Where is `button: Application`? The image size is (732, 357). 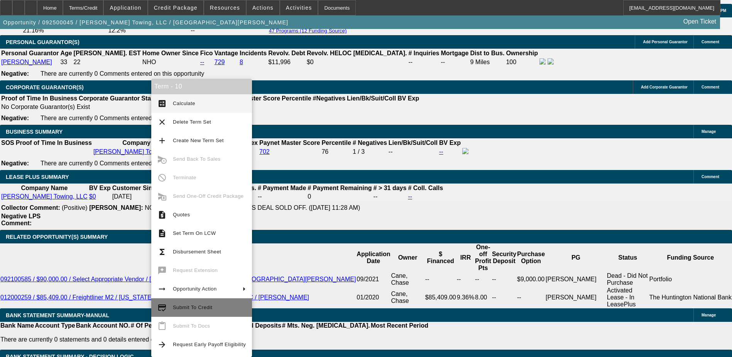 button: Application is located at coordinates (125, 8).